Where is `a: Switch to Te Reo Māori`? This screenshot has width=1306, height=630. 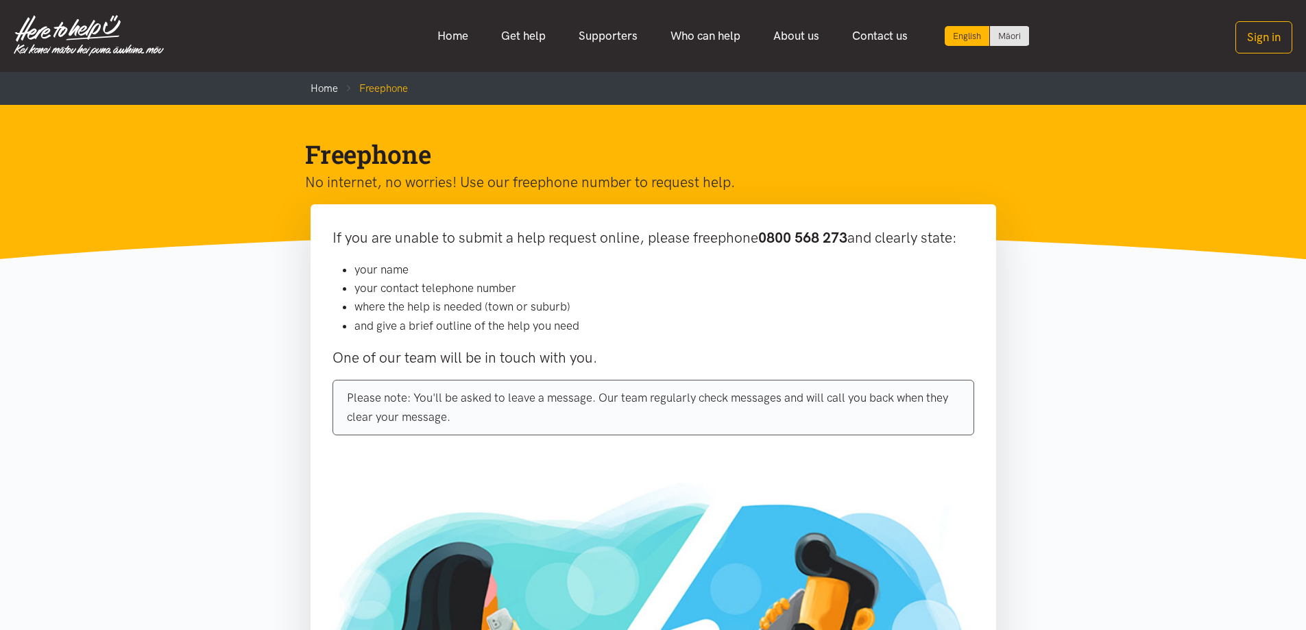 a: Switch to Te Reo Māori is located at coordinates (1009, 36).